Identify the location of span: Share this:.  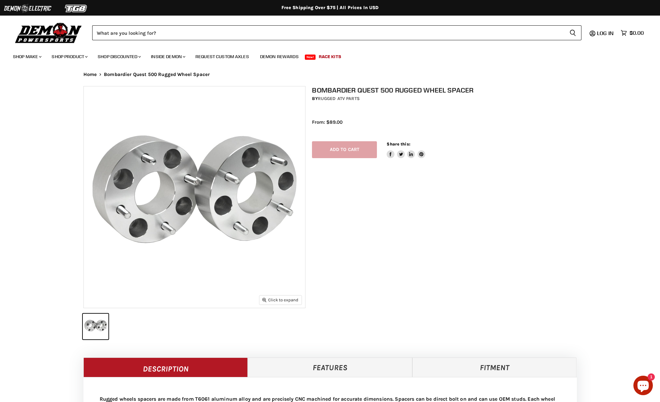
(398, 144).